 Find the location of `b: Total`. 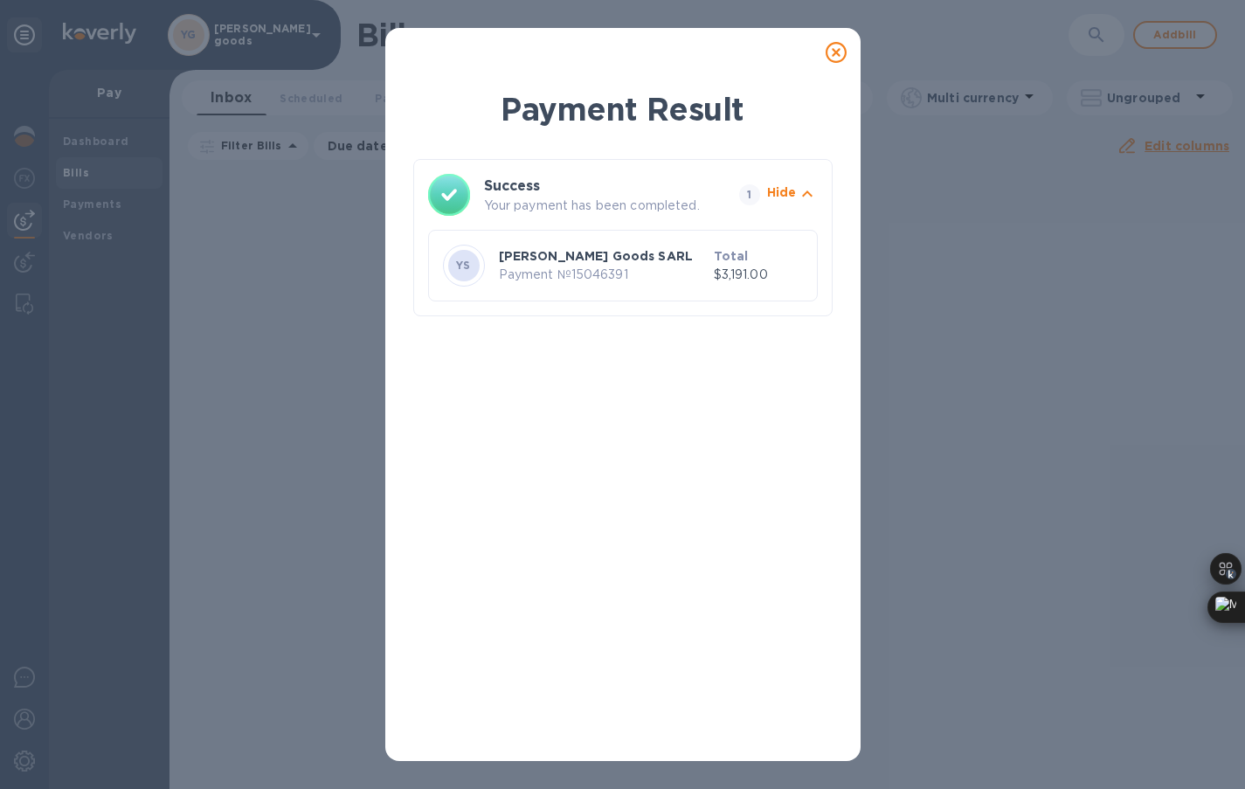

b: Total is located at coordinates (731, 256).